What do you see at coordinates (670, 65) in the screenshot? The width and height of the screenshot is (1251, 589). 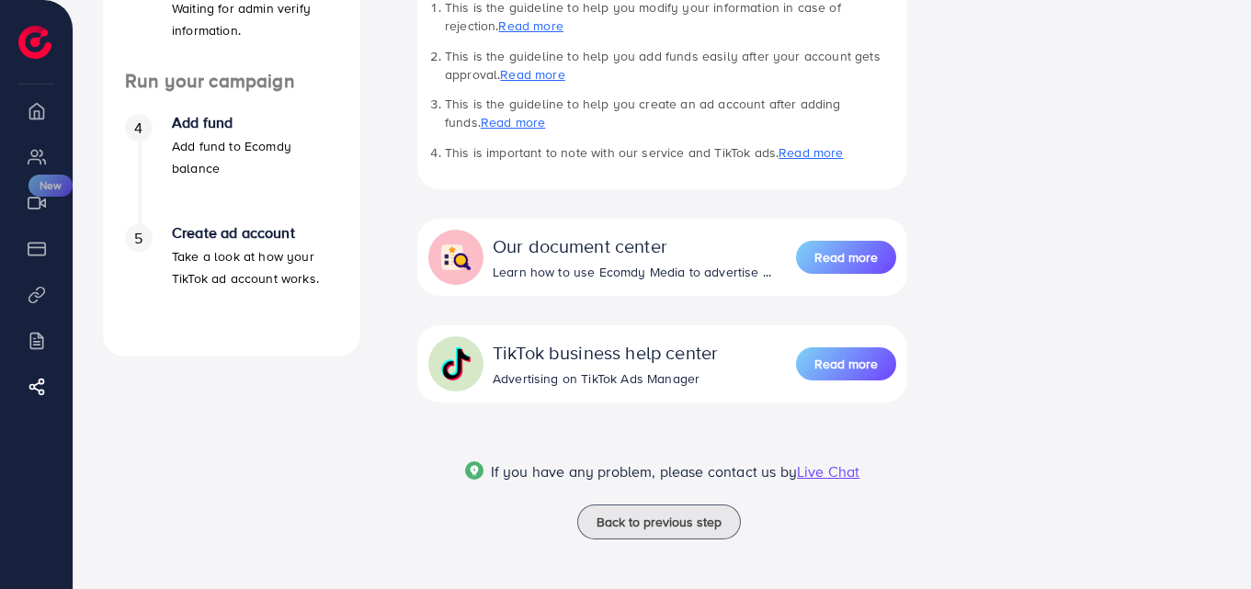 I see `li: This is the guideline to help you add funds easily after your account gets approval.` at bounding box center [670, 65].